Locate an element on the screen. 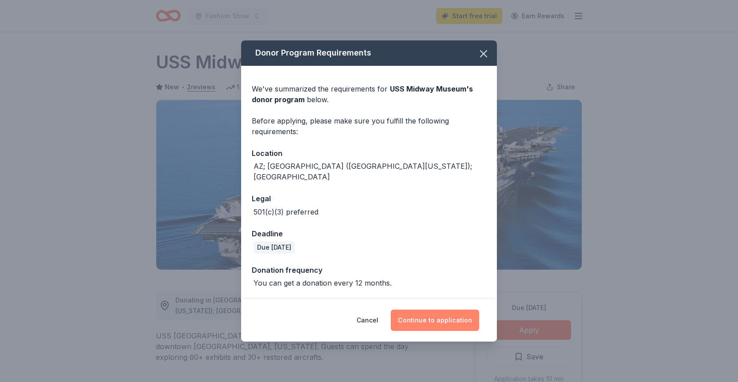  div: We've summarized the requirements for below. is located at coordinates (369, 94).